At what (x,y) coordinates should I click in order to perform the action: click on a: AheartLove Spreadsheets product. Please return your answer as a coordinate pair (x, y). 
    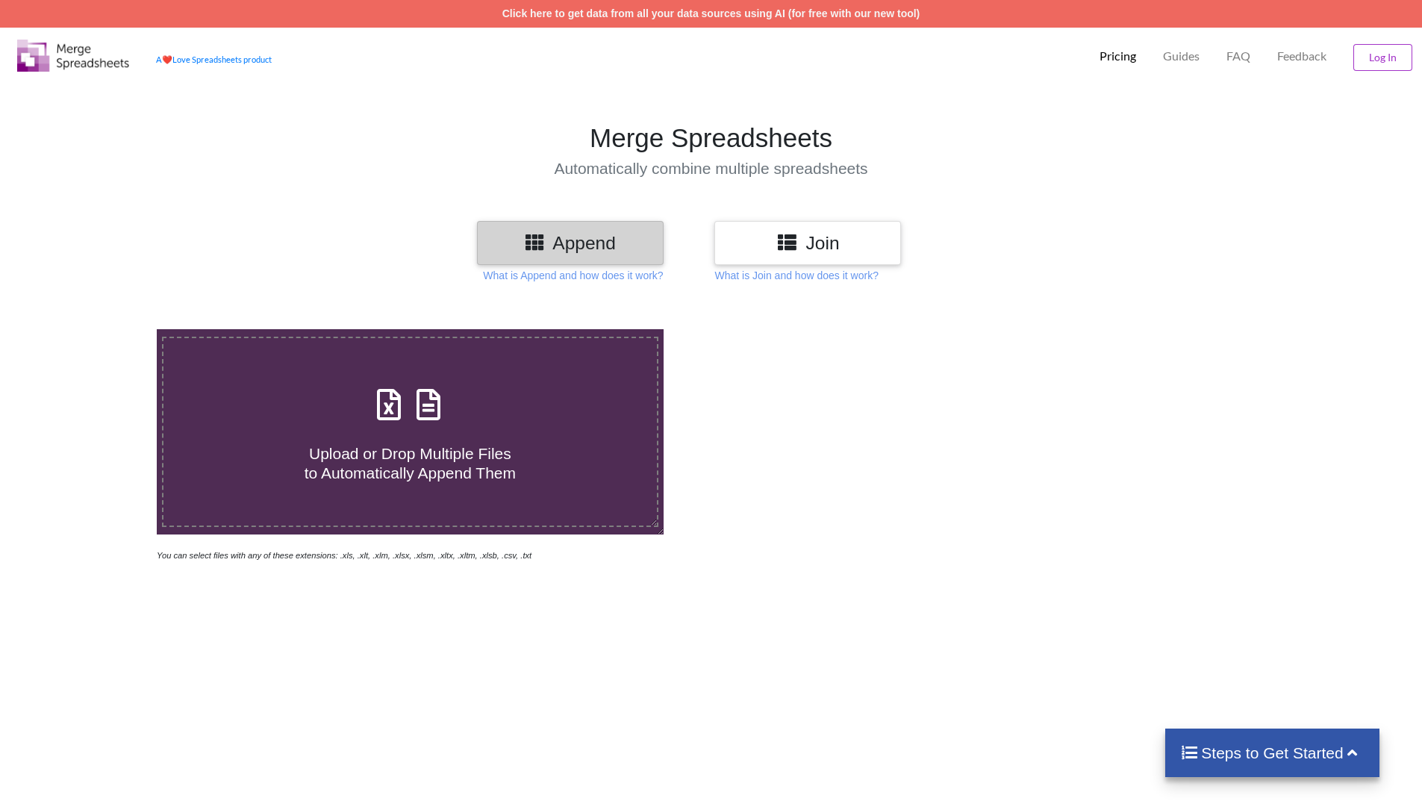
    Looking at the image, I should click on (213, 59).